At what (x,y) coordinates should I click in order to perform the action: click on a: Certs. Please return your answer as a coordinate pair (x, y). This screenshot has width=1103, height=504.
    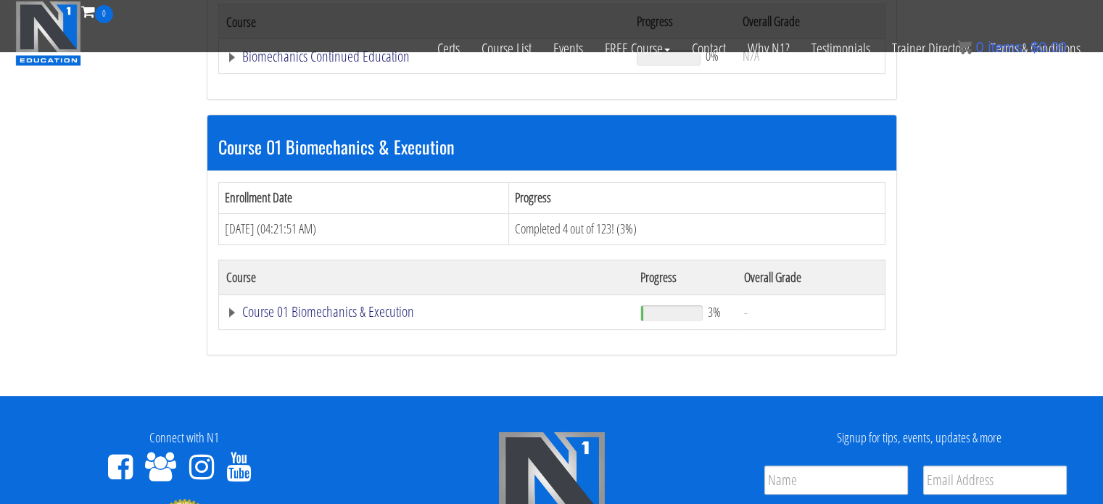
    Looking at the image, I should click on (448, 49).